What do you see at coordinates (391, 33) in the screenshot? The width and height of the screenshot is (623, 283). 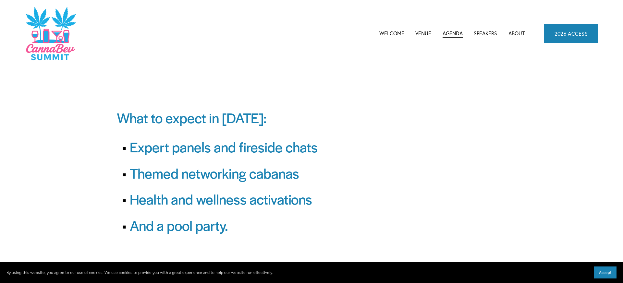 I see `a: Welcome` at bounding box center [391, 33].